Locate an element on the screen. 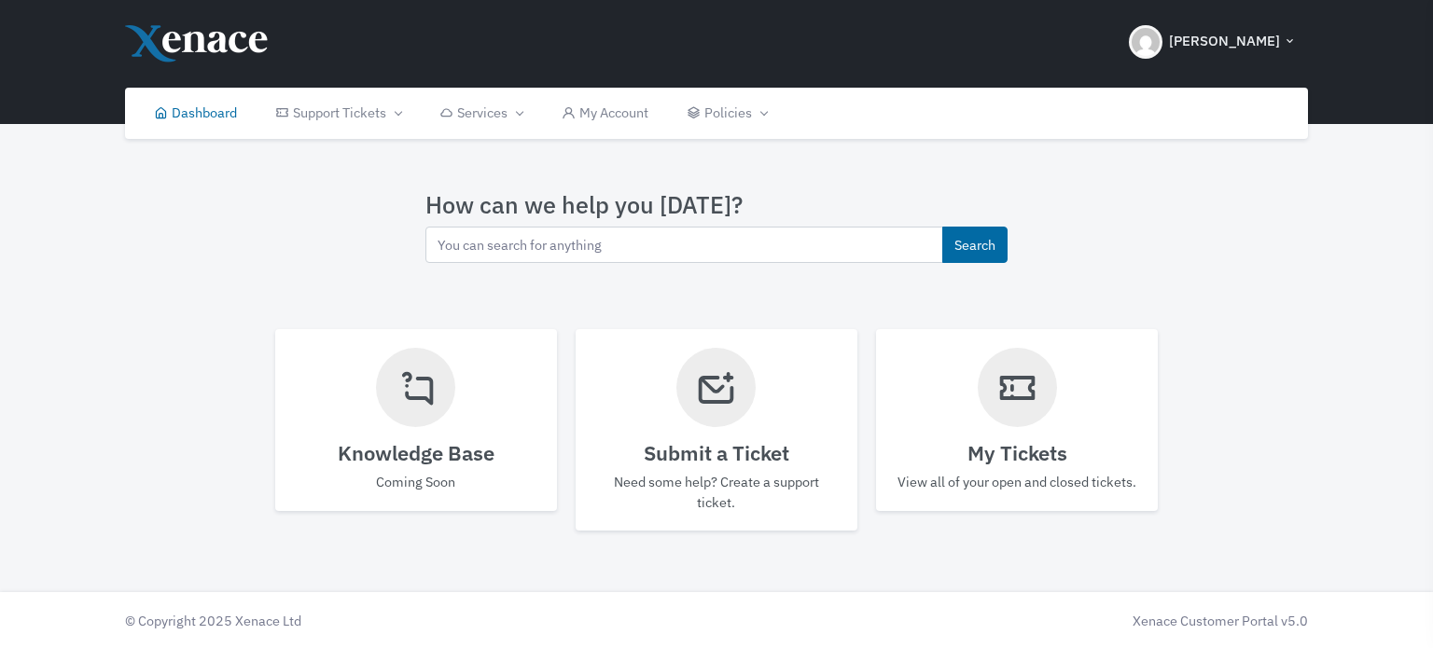  h4: My Tickets is located at coordinates (1017, 453).